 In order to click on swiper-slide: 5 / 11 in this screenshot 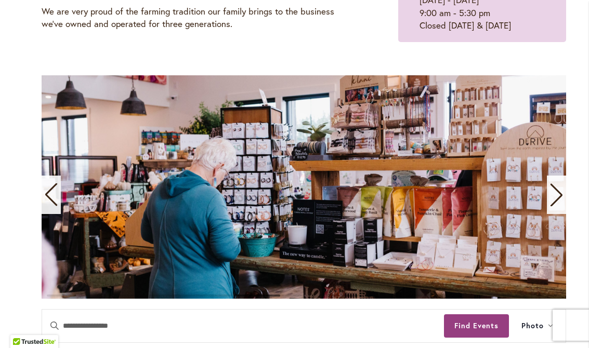, I will do `click(303, 187)`.